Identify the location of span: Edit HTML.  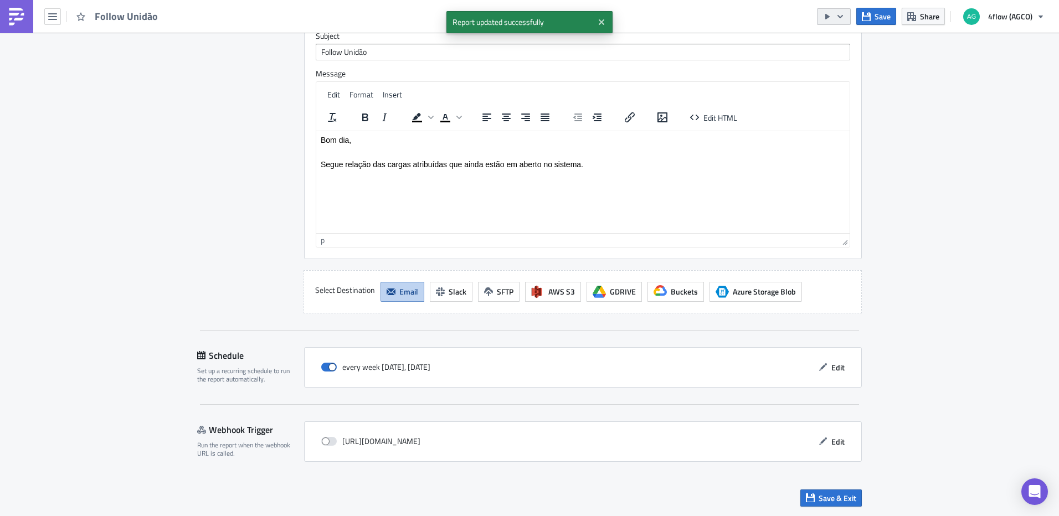
(720, 117).